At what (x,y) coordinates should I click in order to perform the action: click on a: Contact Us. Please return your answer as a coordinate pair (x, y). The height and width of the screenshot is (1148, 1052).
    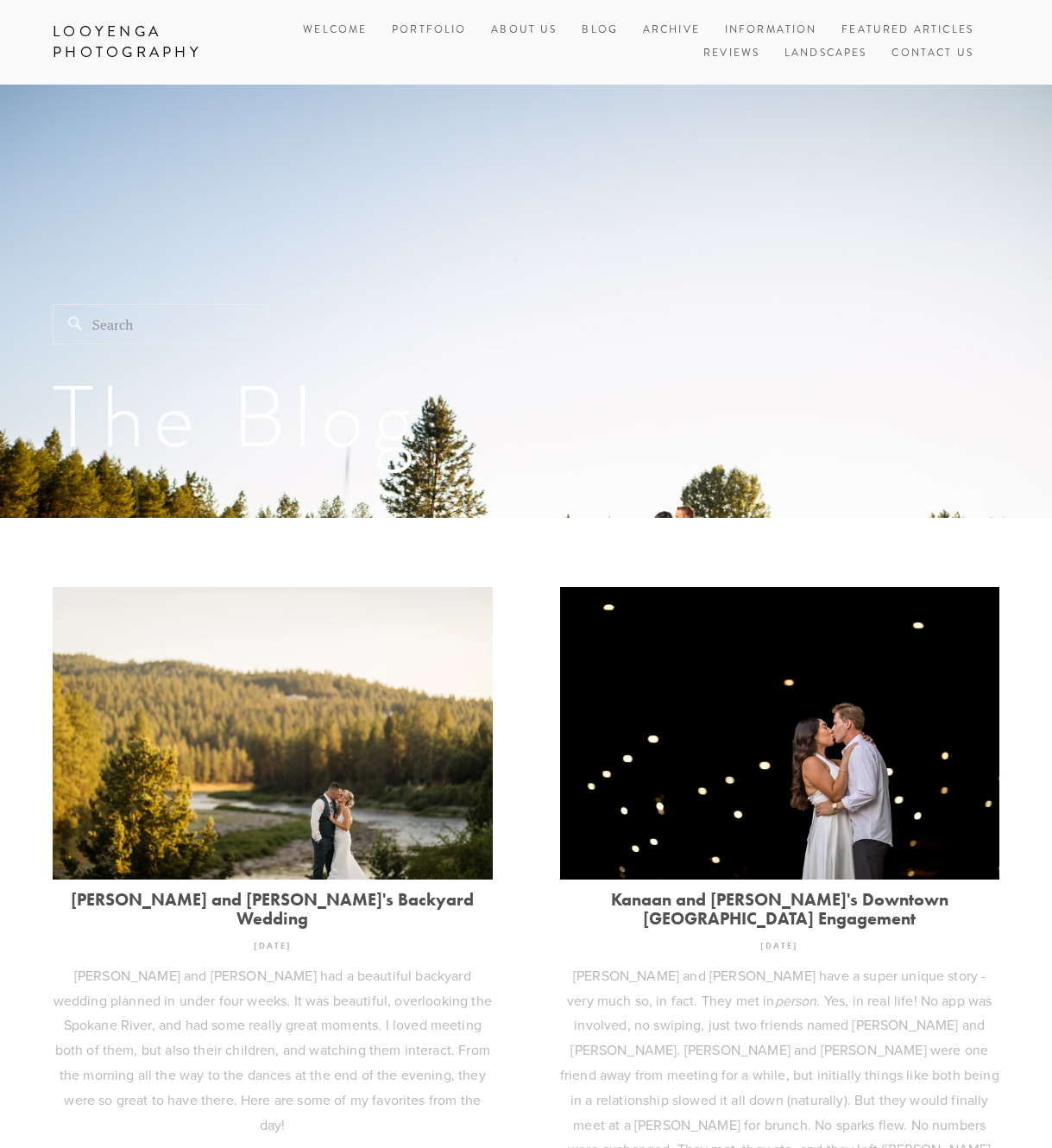
    Looking at the image, I should click on (932, 54).